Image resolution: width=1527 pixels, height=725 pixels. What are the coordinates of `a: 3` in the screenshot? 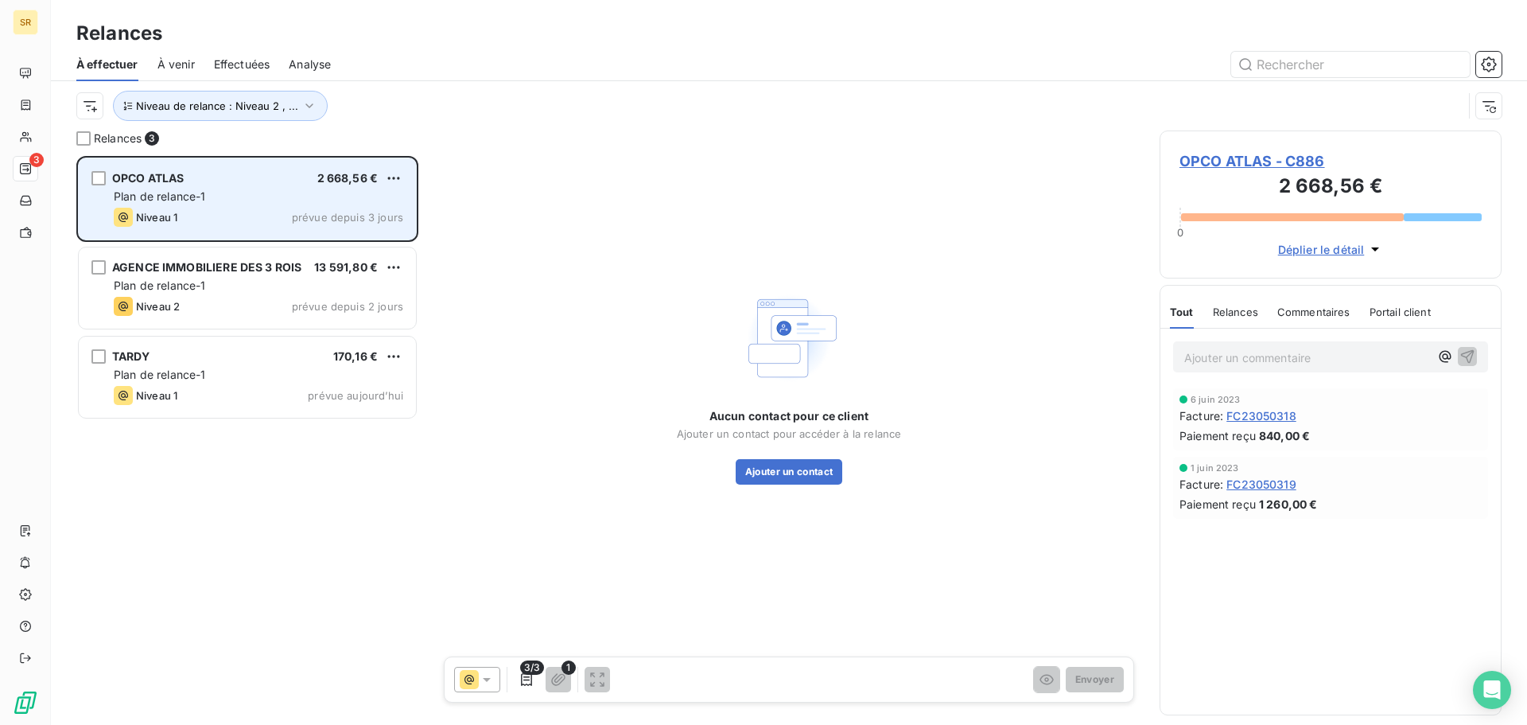 It's located at (25, 169).